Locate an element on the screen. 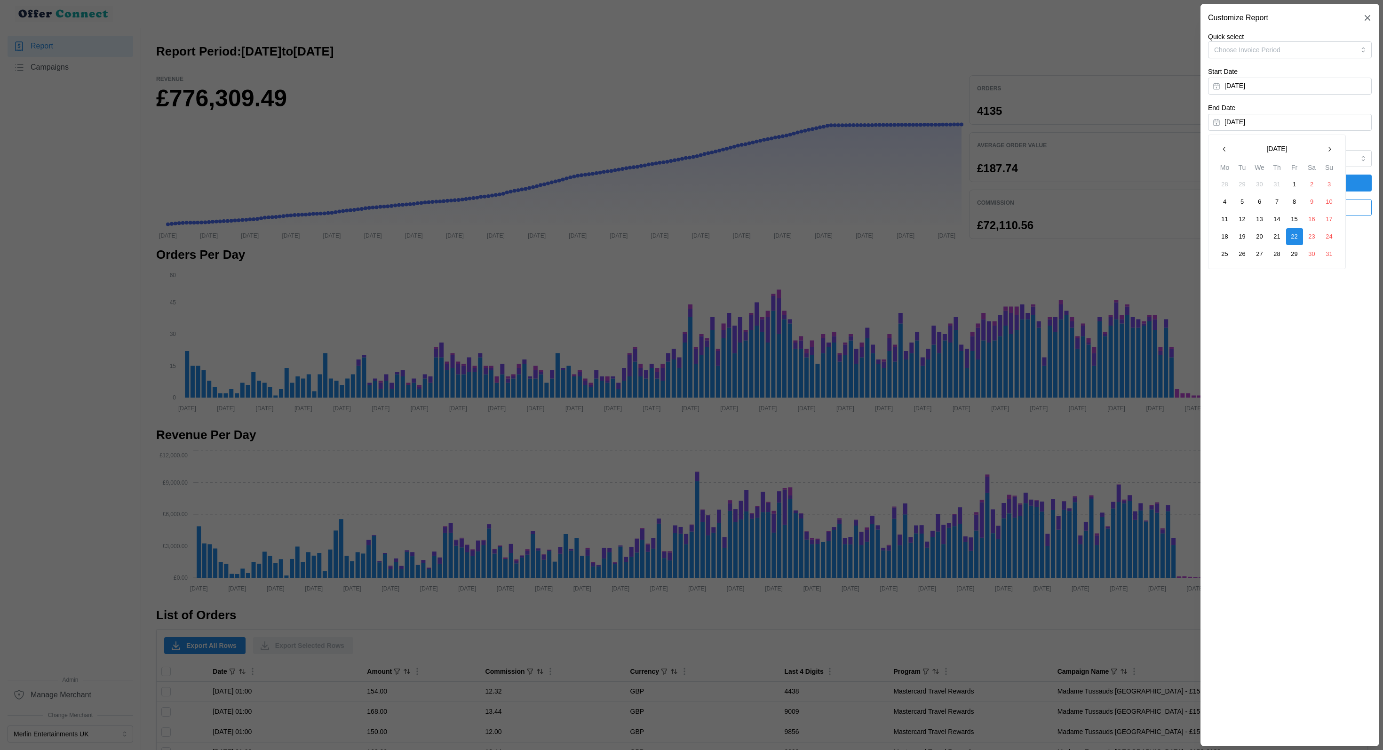  button: 18 August 2025 is located at coordinates (1225, 237).